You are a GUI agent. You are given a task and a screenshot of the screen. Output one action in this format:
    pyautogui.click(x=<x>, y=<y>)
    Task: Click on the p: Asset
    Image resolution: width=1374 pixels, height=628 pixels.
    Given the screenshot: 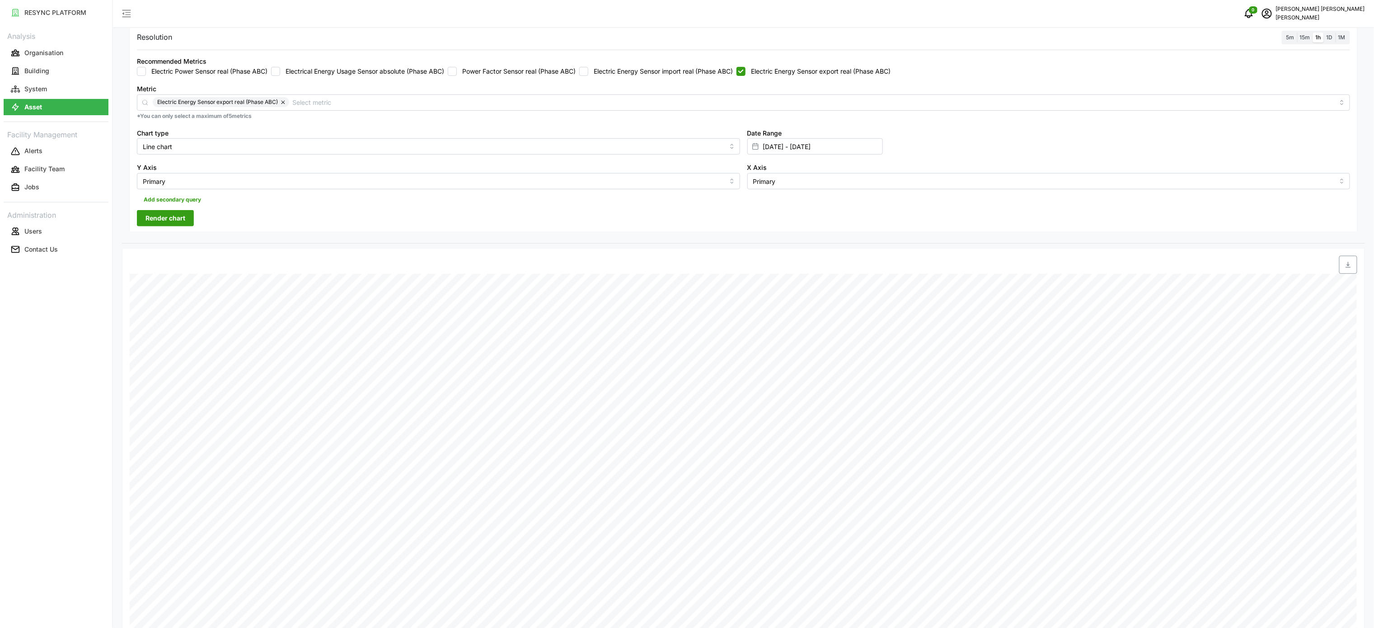 What is the action you would take?
    pyautogui.click(x=33, y=107)
    